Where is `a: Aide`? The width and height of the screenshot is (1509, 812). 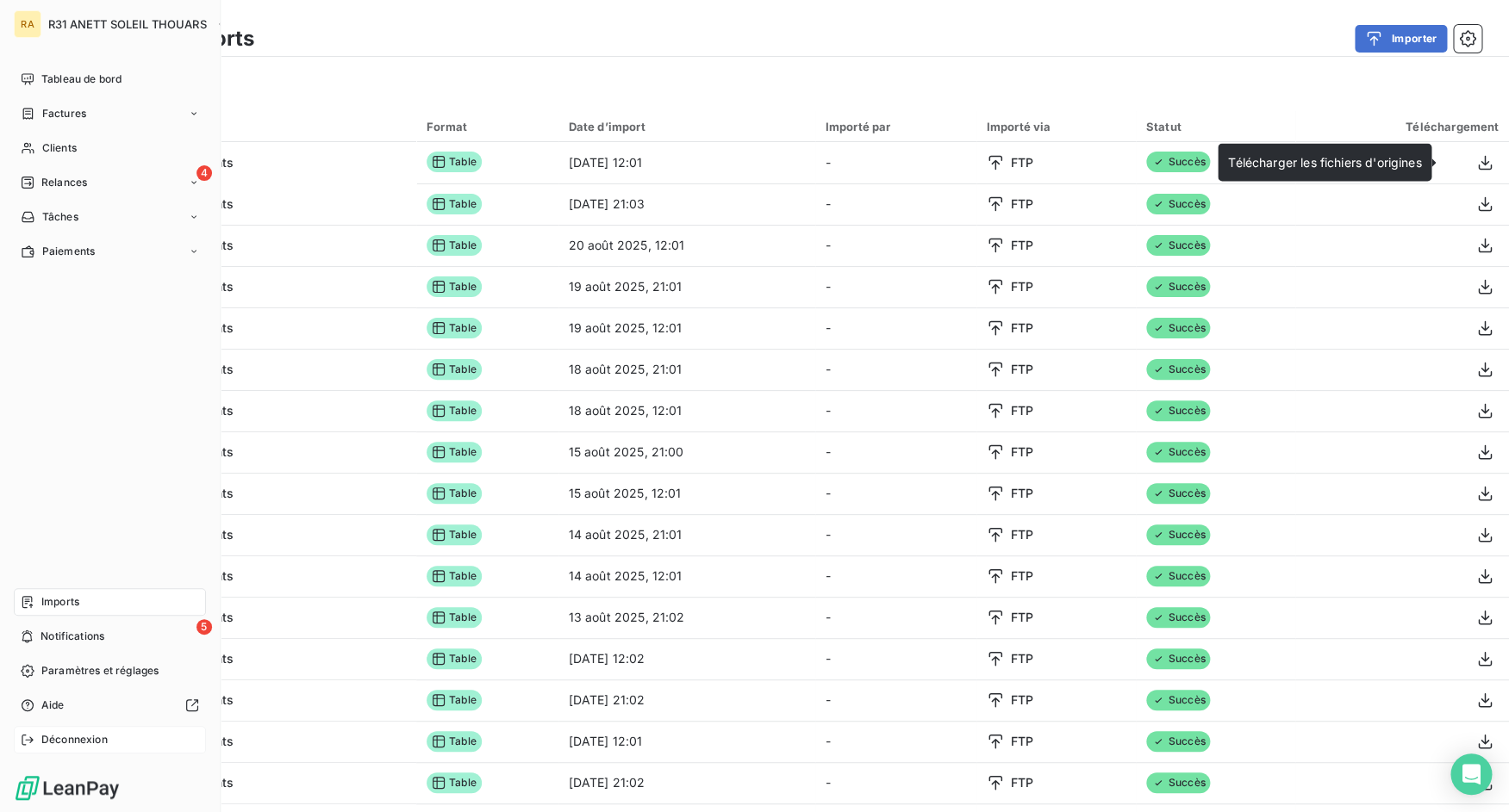 a: Aide is located at coordinates (110, 705).